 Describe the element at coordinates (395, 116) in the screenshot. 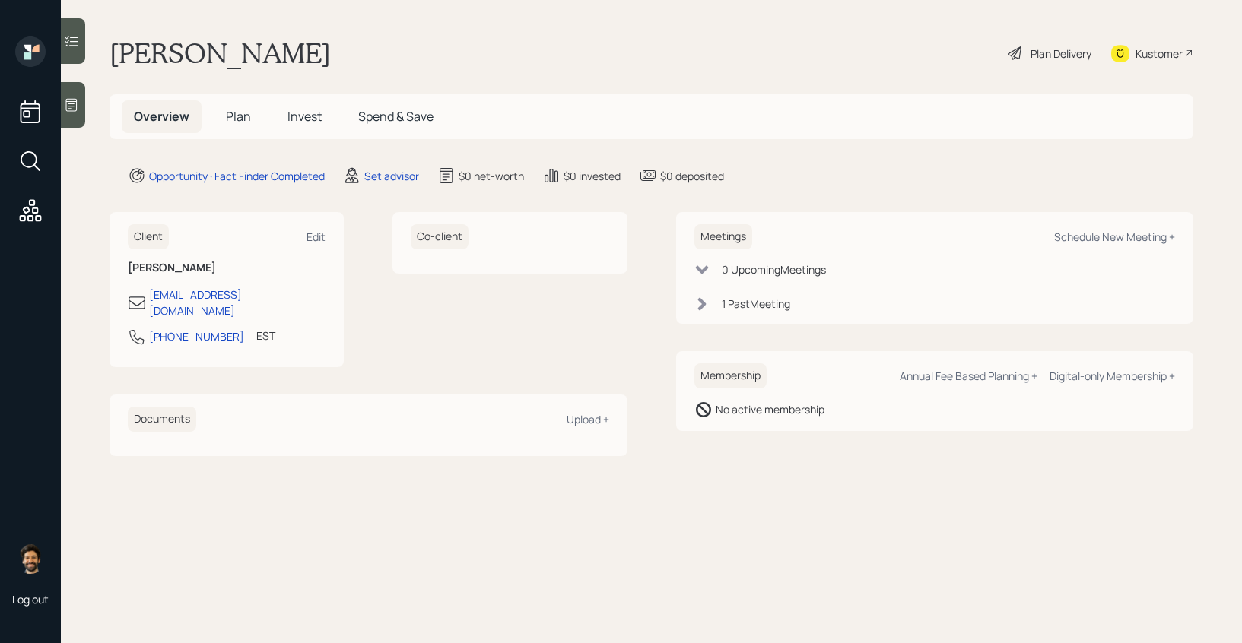

I see `span: Spend & Save` at that location.